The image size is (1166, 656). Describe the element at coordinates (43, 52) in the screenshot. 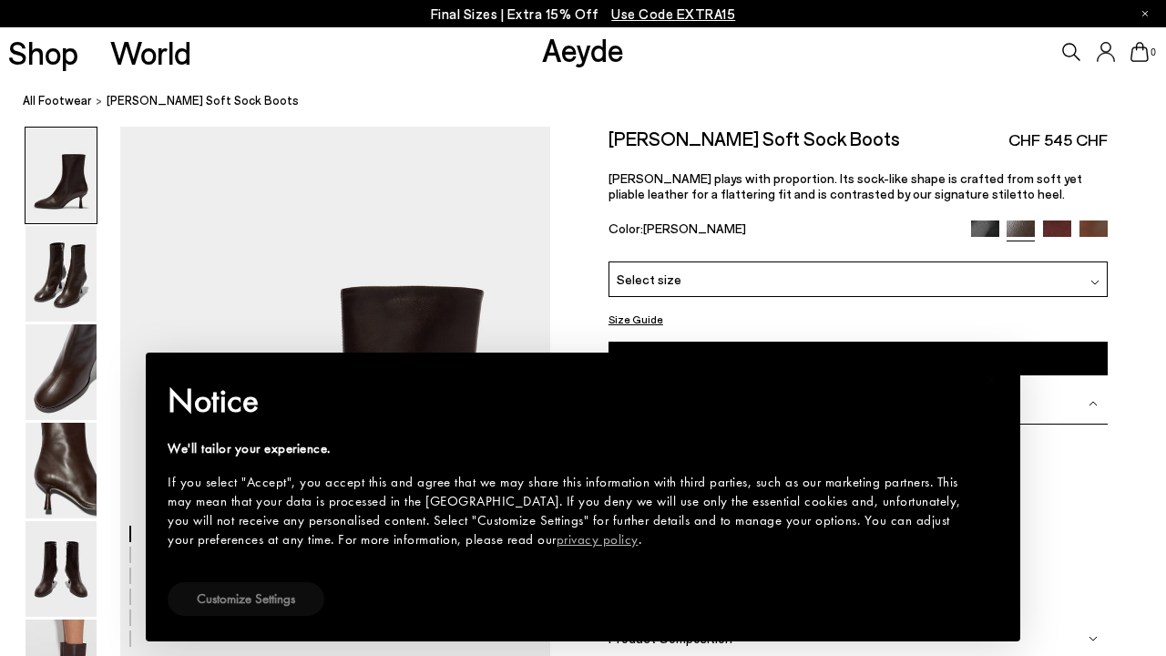

I see `a: Shop` at that location.